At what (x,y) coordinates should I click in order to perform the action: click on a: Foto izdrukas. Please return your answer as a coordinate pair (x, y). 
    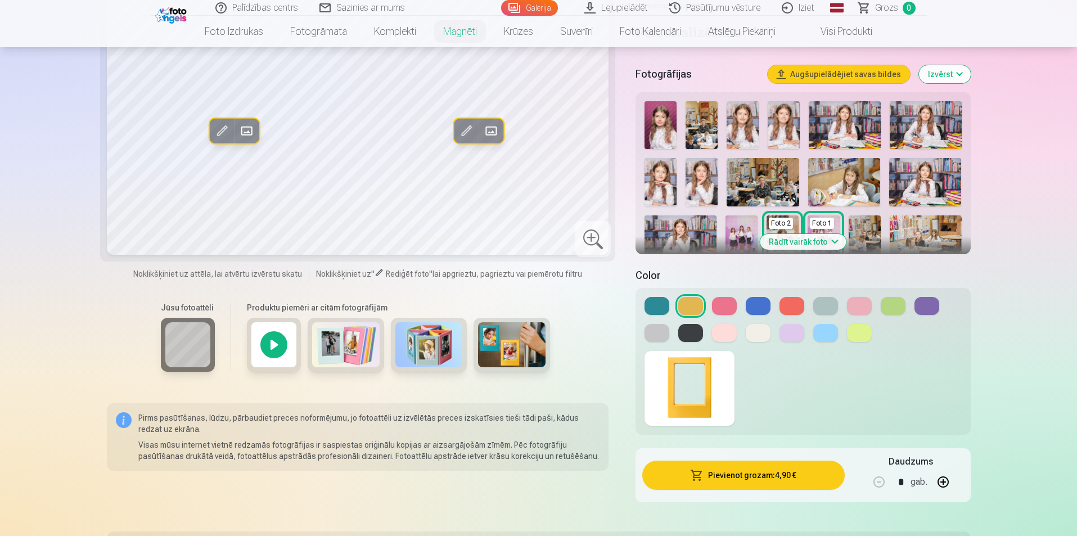
    Looking at the image, I should click on (234, 32).